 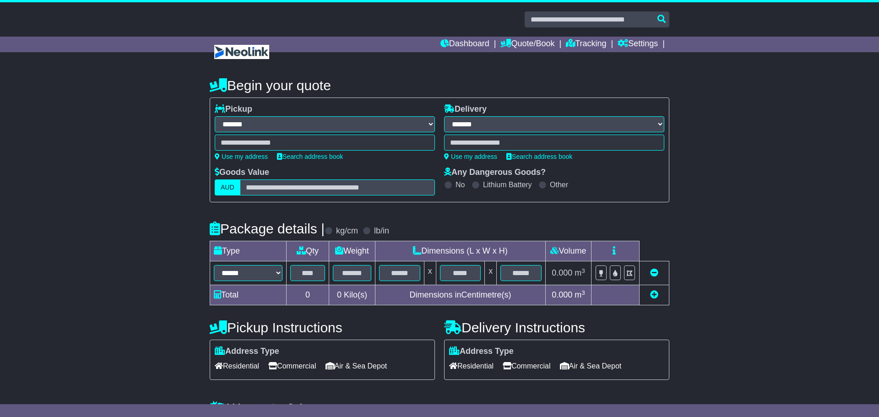 I want to click on td: Dimensions (L x W x H), so click(x=460, y=251).